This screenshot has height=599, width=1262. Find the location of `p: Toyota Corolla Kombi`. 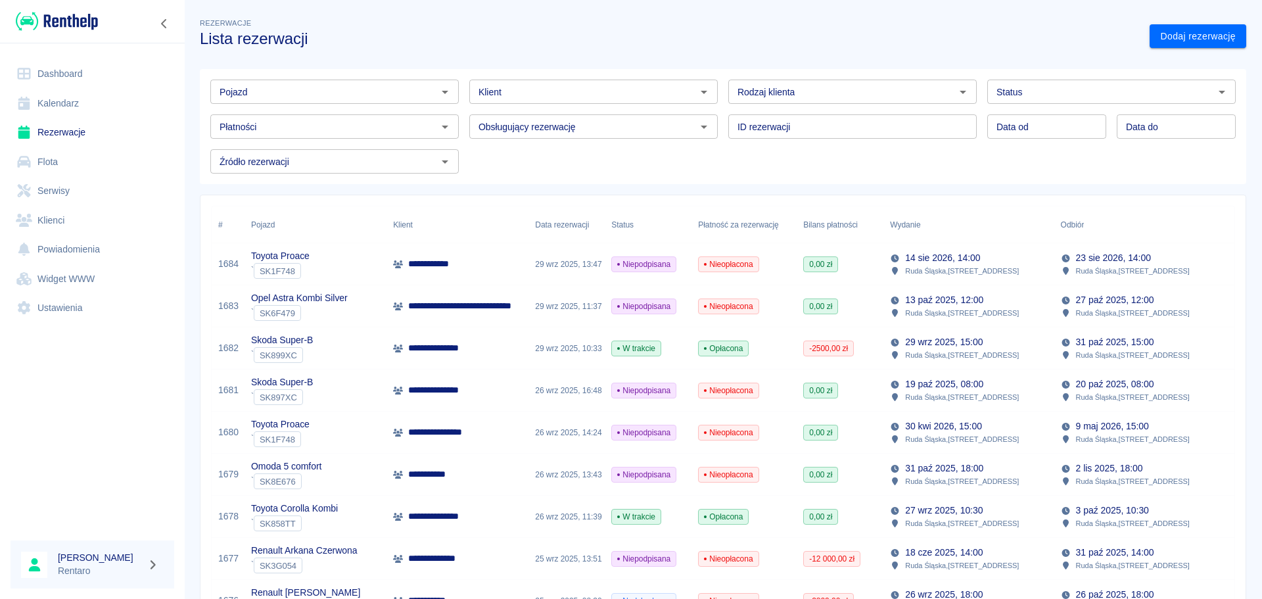

p: Toyota Corolla Kombi is located at coordinates (294, 508).